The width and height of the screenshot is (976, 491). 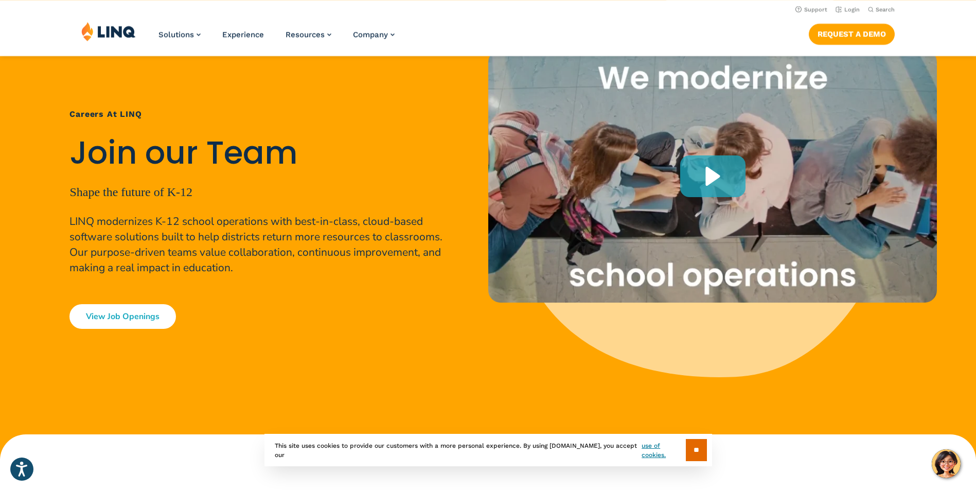 What do you see at coordinates (243, 34) in the screenshot?
I see `a: Experience` at bounding box center [243, 34].